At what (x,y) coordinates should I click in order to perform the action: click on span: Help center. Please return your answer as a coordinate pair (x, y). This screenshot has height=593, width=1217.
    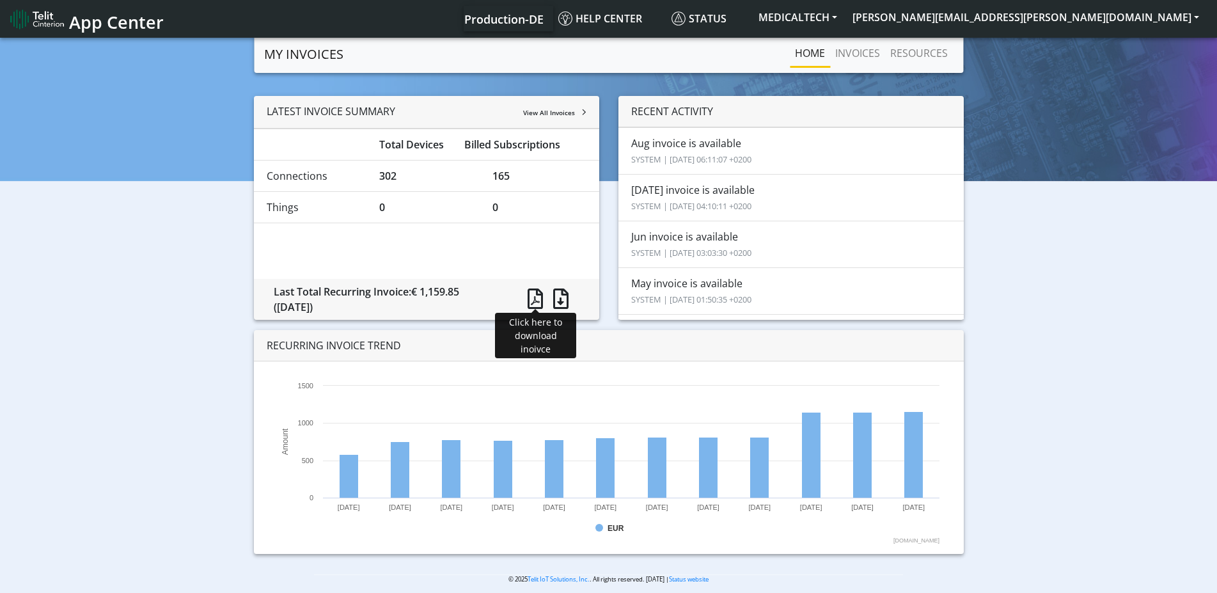
    Looking at the image, I should click on (600, 19).